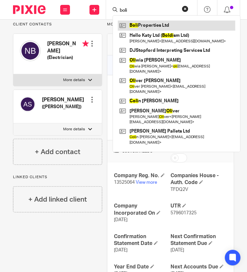 The image size is (247, 272). What do you see at coordinates (147, 182) in the screenshot?
I see `a: View more` at bounding box center [147, 182].